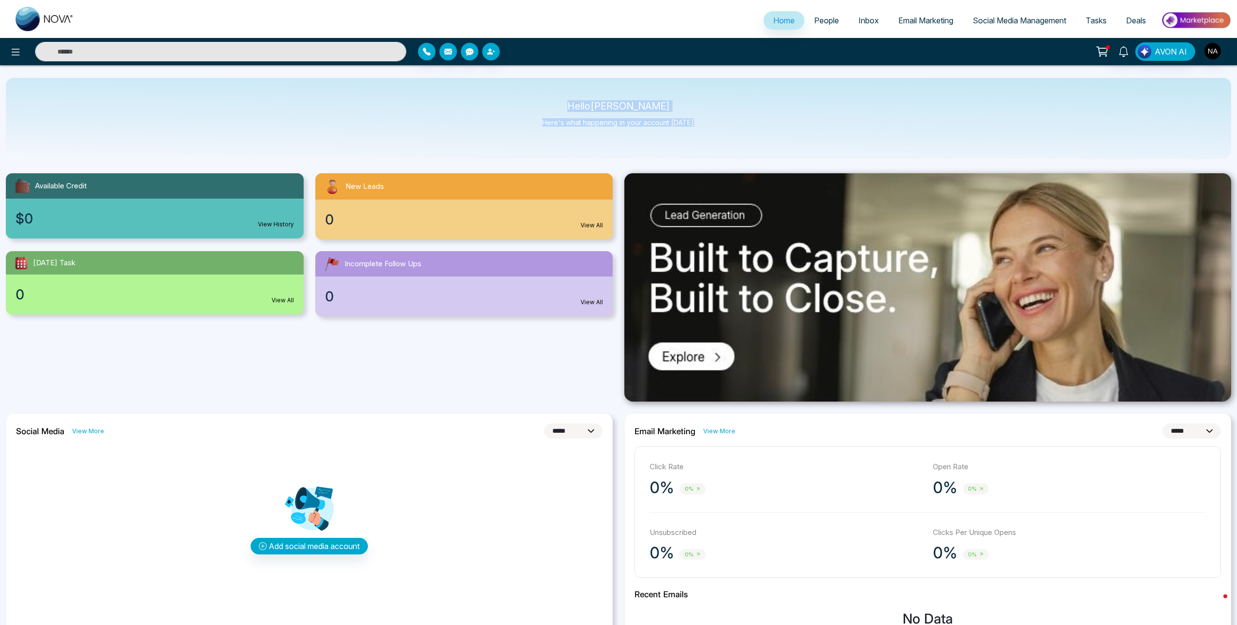 Image resolution: width=1237 pixels, height=625 pixels. Describe the element at coordinates (1165, 52) in the screenshot. I see `button: AVON AI` at that location.